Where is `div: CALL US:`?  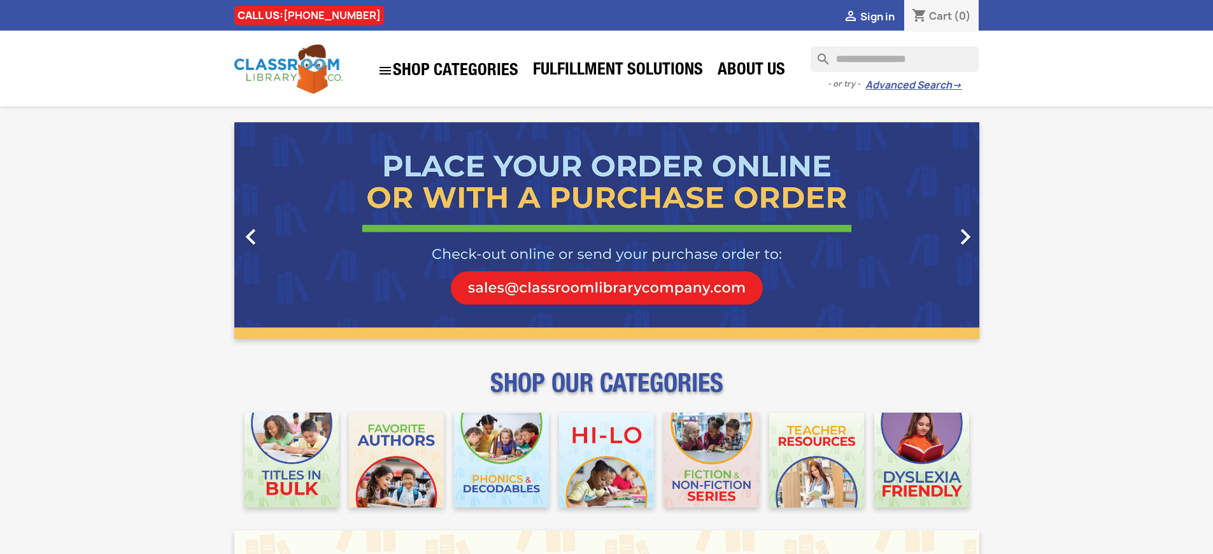
div: CALL US: is located at coordinates (309, 15).